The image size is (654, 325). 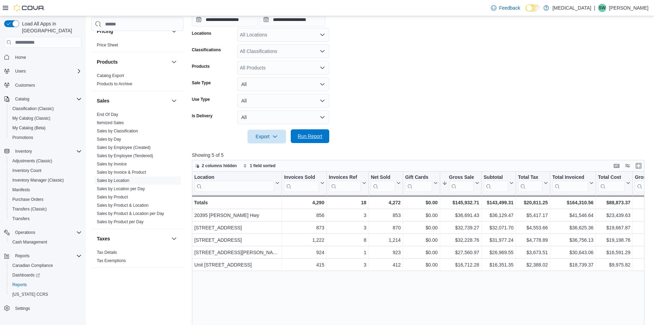 What do you see at coordinates (108, 114) in the screenshot?
I see `a: End Of Day` at bounding box center [108, 114].